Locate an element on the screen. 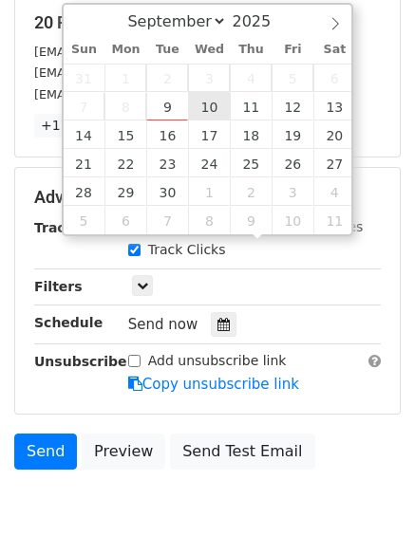  strong: Schedule is located at coordinates (68, 323).